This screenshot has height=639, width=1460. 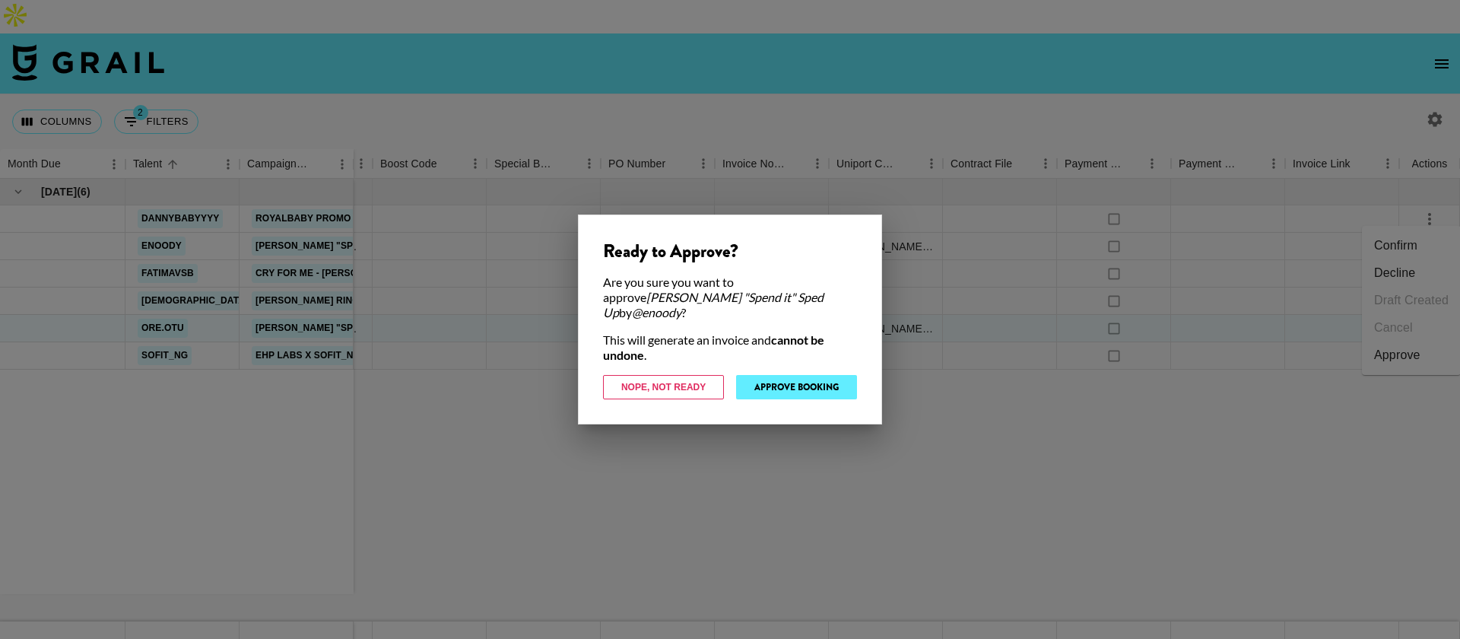 I want to click on button: Approve Booking, so click(x=796, y=387).